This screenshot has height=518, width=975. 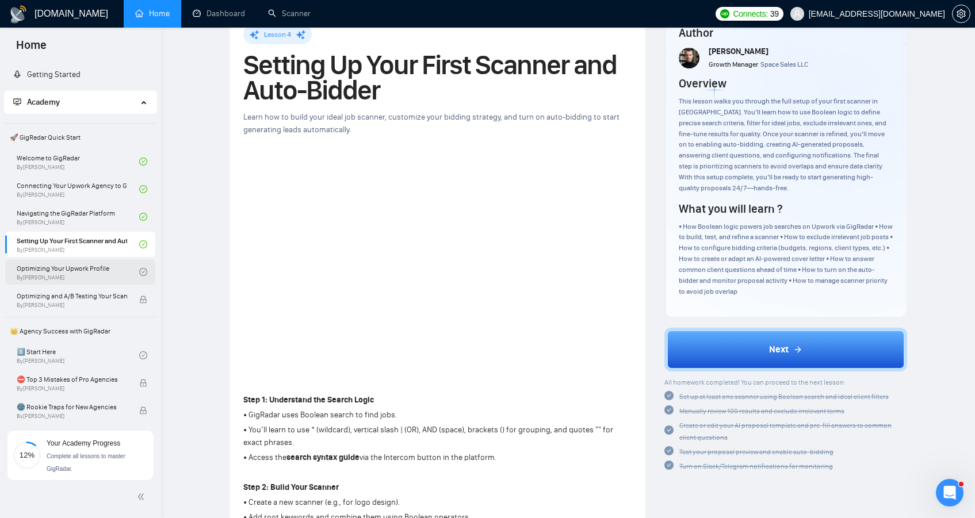 I want to click on span: Lesson 4, so click(x=277, y=35).